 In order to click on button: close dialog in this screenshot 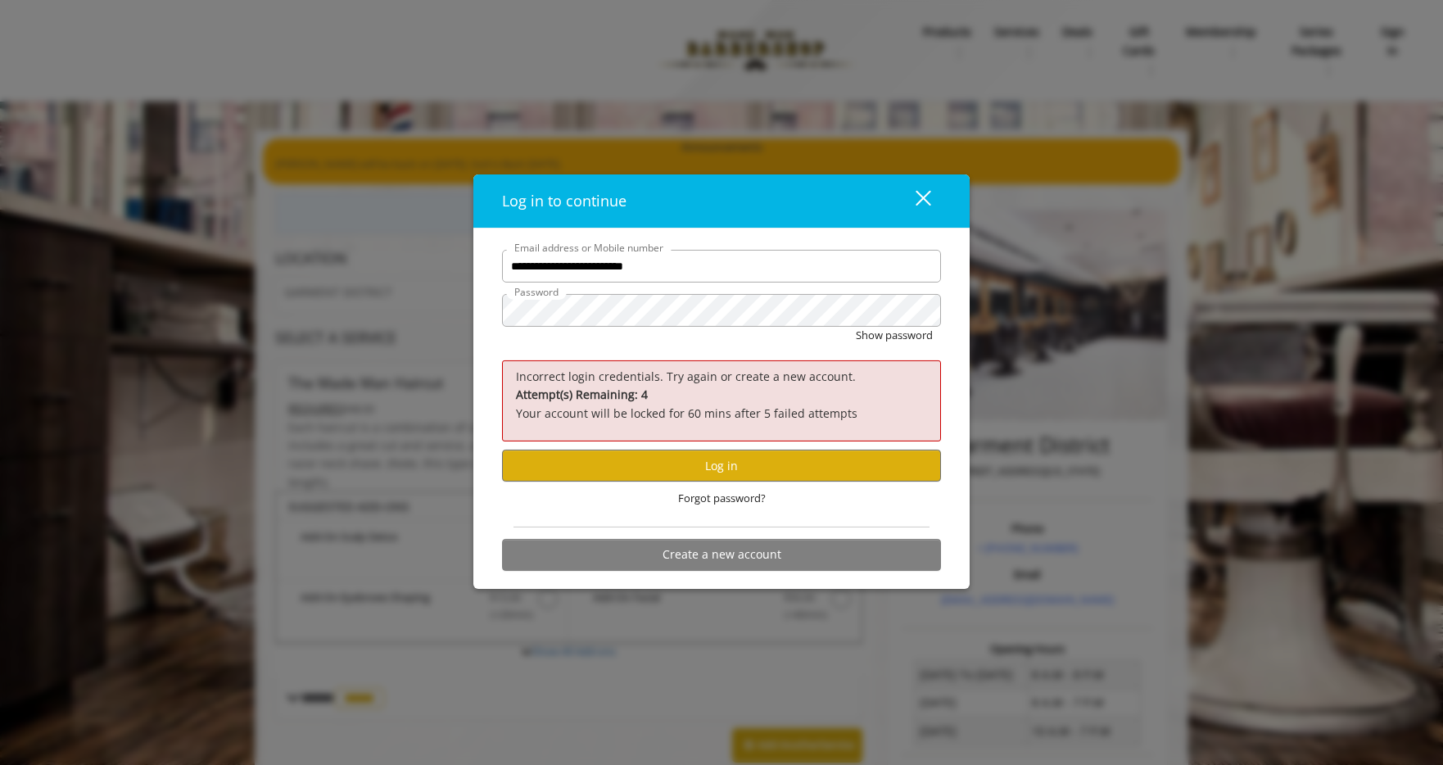, I will do `click(913, 201)`.